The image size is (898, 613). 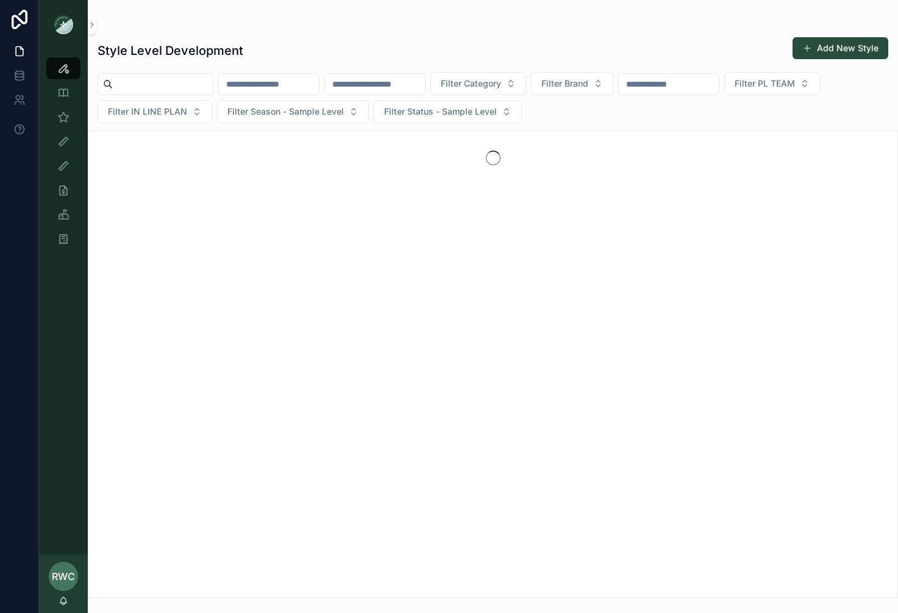 What do you see at coordinates (440, 112) in the screenshot?
I see `span: Filter Status - Sample Level` at bounding box center [440, 112].